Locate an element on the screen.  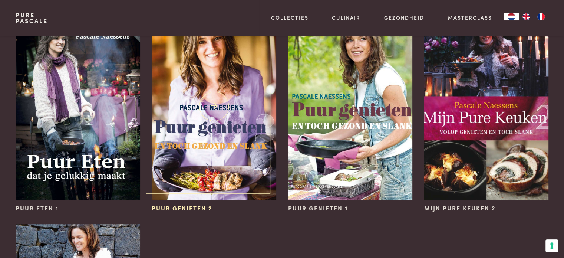
button: Uw voorkeuren voor toestemming voor trackingtechnologieën is located at coordinates (552, 245).